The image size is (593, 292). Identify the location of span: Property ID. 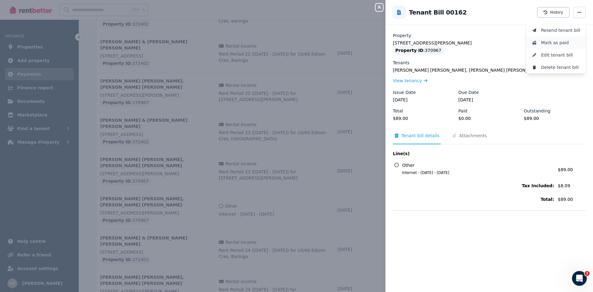
(409, 50).